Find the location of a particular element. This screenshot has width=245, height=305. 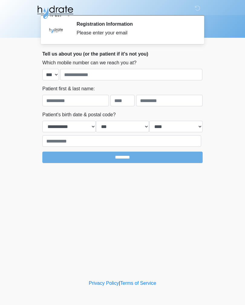

h2: Tell us about you (or the patient if it's not you) is located at coordinates (122, 54).